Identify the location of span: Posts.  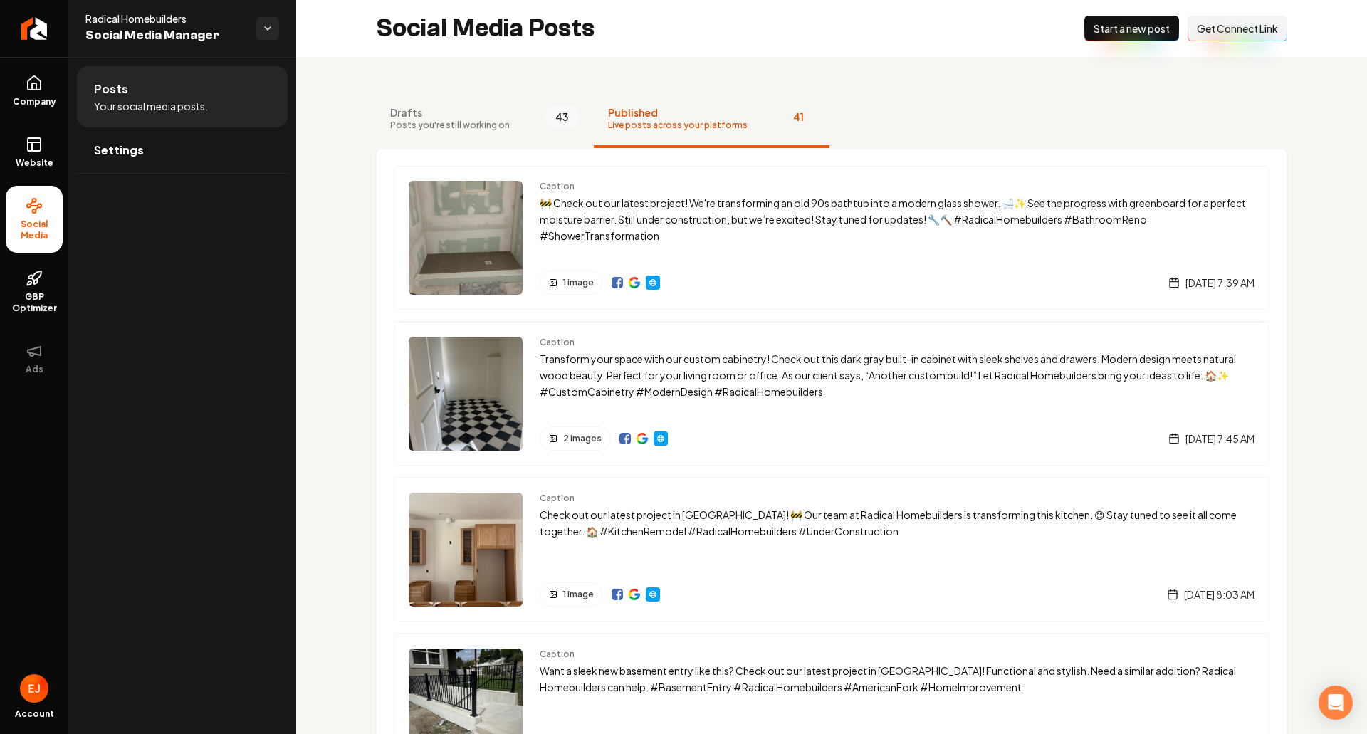
(111, 89).